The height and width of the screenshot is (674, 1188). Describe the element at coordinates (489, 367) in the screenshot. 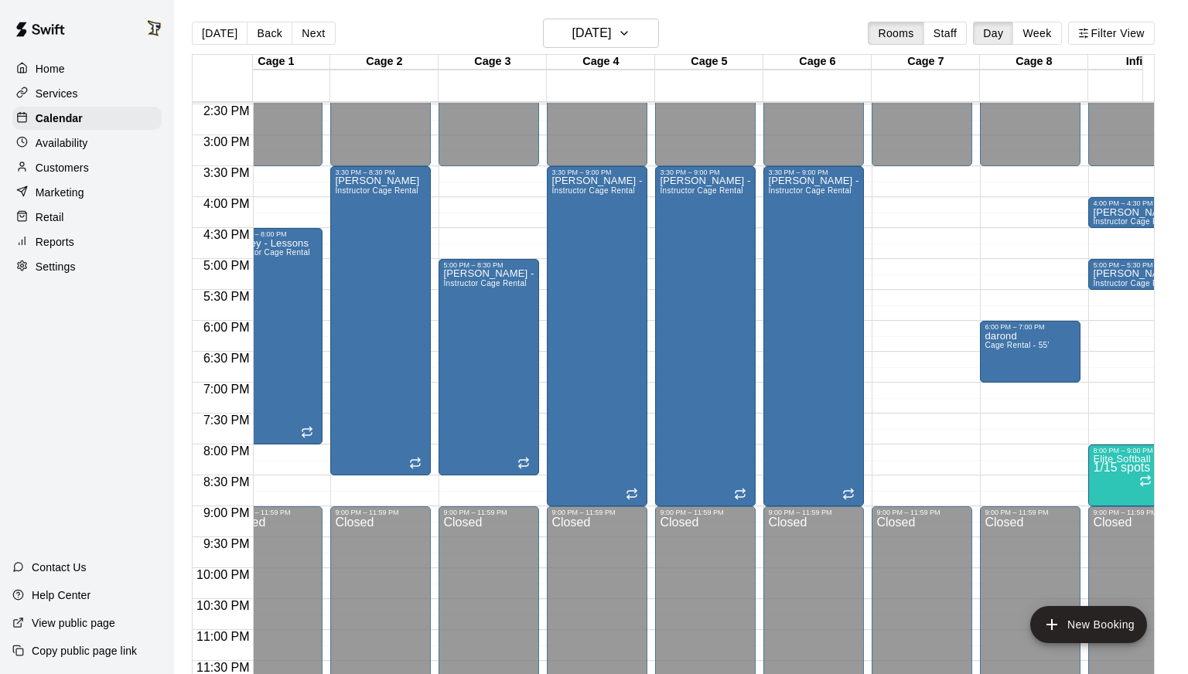

I see `div: 5:00 PM – 8:30 PM: Alissa Hodge - Lessons` at that location.